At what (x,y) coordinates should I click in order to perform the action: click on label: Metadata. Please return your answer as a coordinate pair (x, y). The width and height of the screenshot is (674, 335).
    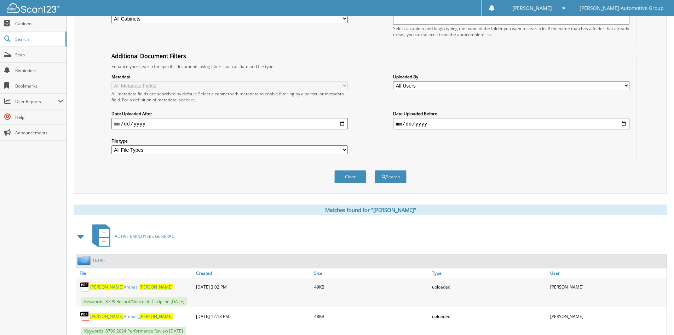
    Looking at the image, I should click on (230, 76).